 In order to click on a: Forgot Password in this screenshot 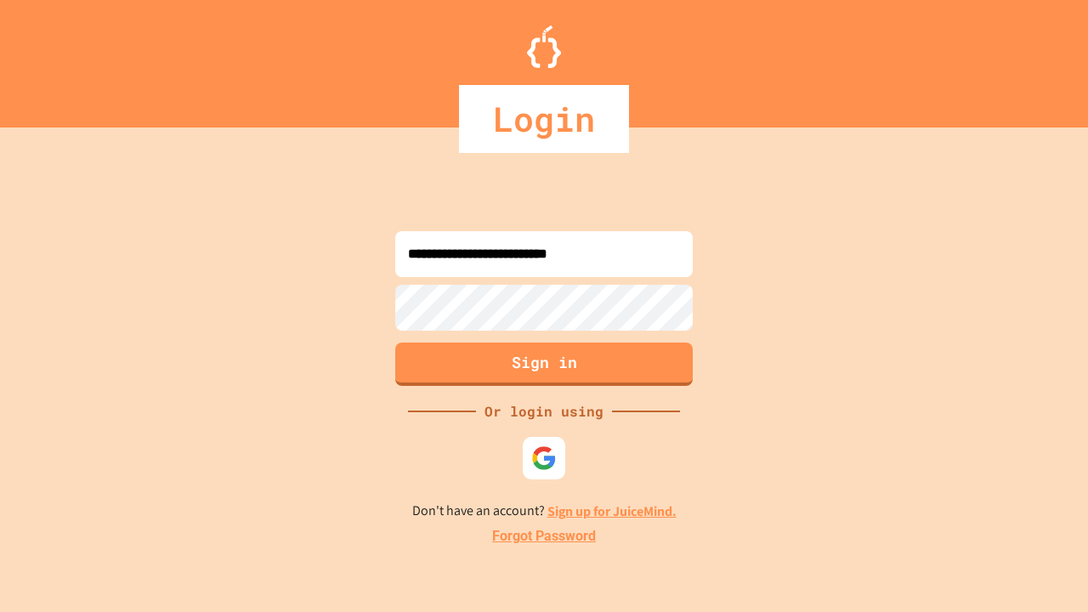, I will do `click(544, 536)`.